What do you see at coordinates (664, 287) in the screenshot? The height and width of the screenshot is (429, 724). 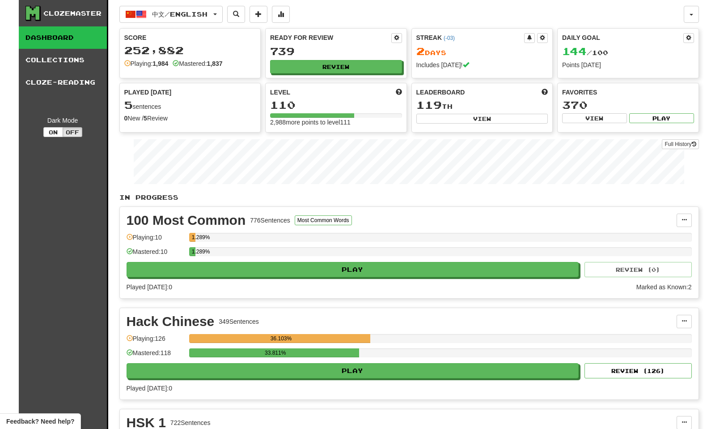 I see `div: Marked as Known: 2` at bounding box center [664, 287].